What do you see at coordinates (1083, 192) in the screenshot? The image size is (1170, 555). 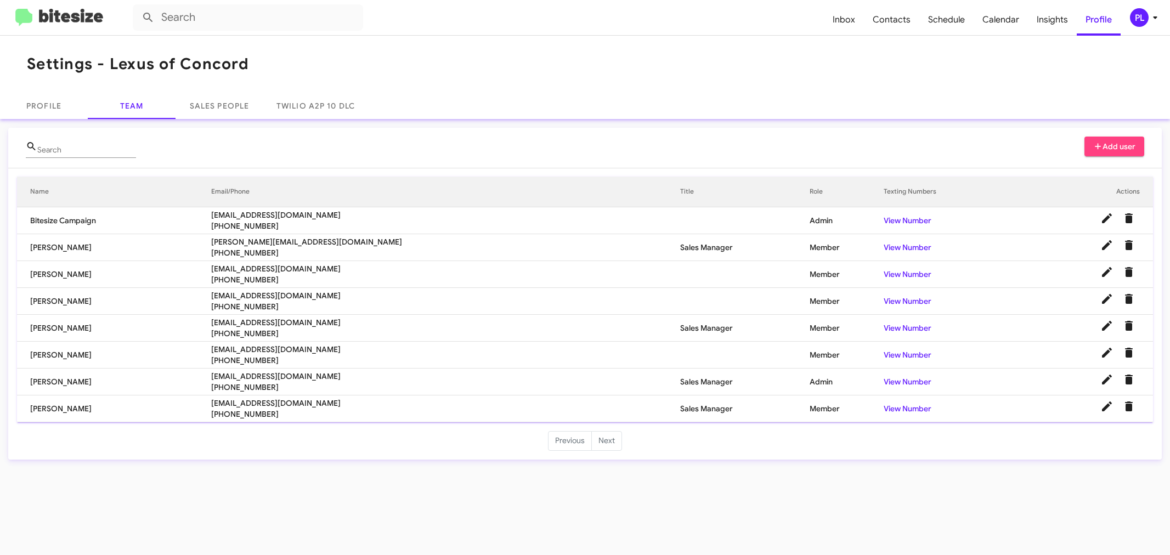 I see `th: Actions` at bounding box center [1083, 192].